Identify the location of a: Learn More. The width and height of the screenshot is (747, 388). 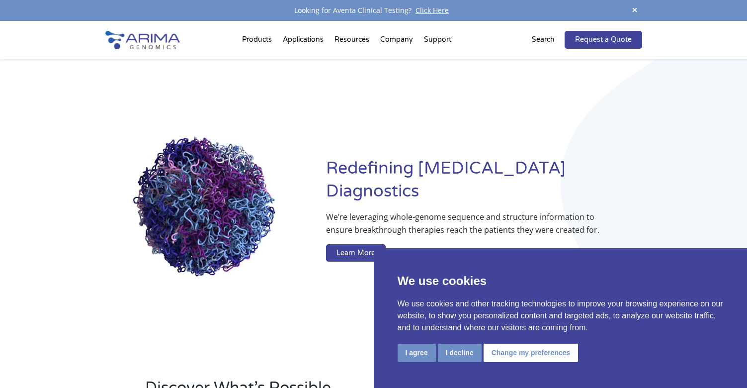
(356, 253).